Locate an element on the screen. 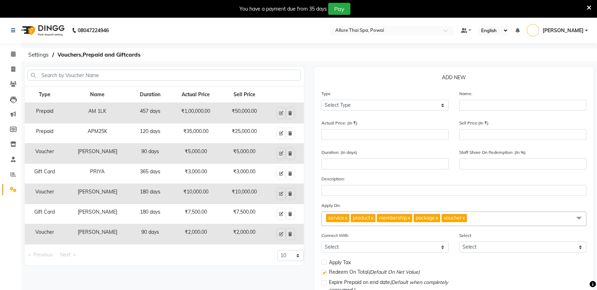 This screenshot has height=290, width=597. td: 457 days is located at coordinates (150, 113).